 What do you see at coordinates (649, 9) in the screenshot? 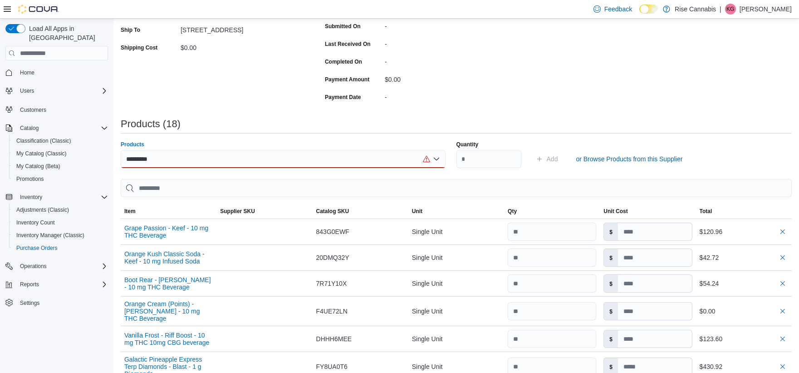
I see `input: Dark Mode` at bounding box center [649, 9].